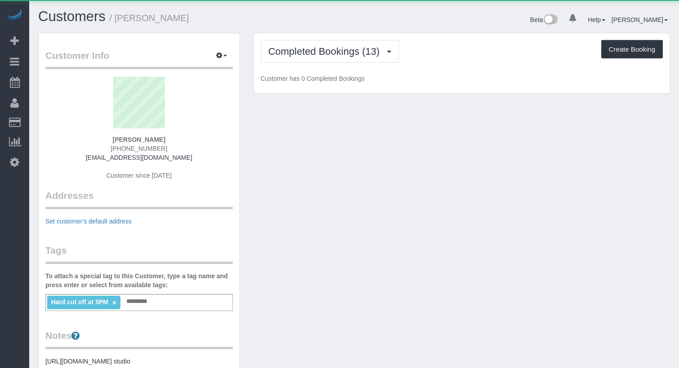 The image size is (679, 368). Describe the element at coordinates (596, 20) in the screenshot. I see `a: Help` at that location.